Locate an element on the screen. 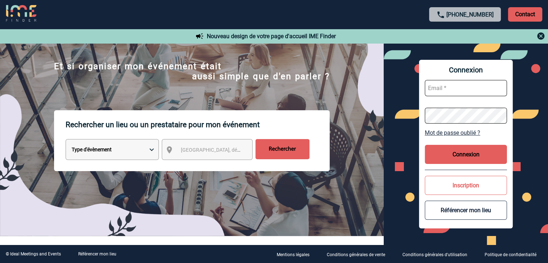 This screenshot has width=548, height=263. a: Conditions générales d'utilisation is located at coordinates (438, 254).